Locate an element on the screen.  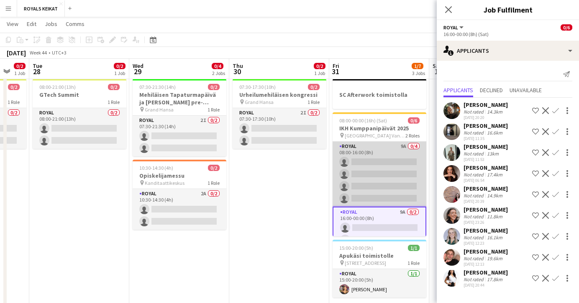
app-card-role: Royal2I0/207:30-21:30 (14h) is located at coordinates (180, 136).